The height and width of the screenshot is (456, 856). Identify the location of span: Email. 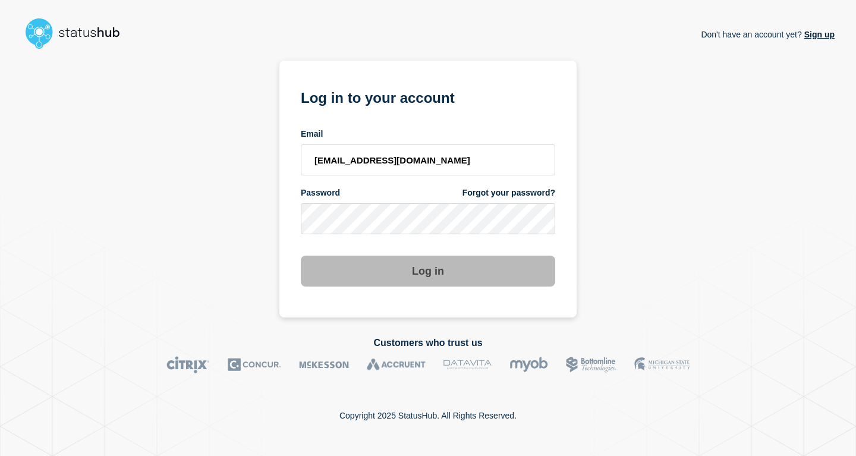
(312, 134).